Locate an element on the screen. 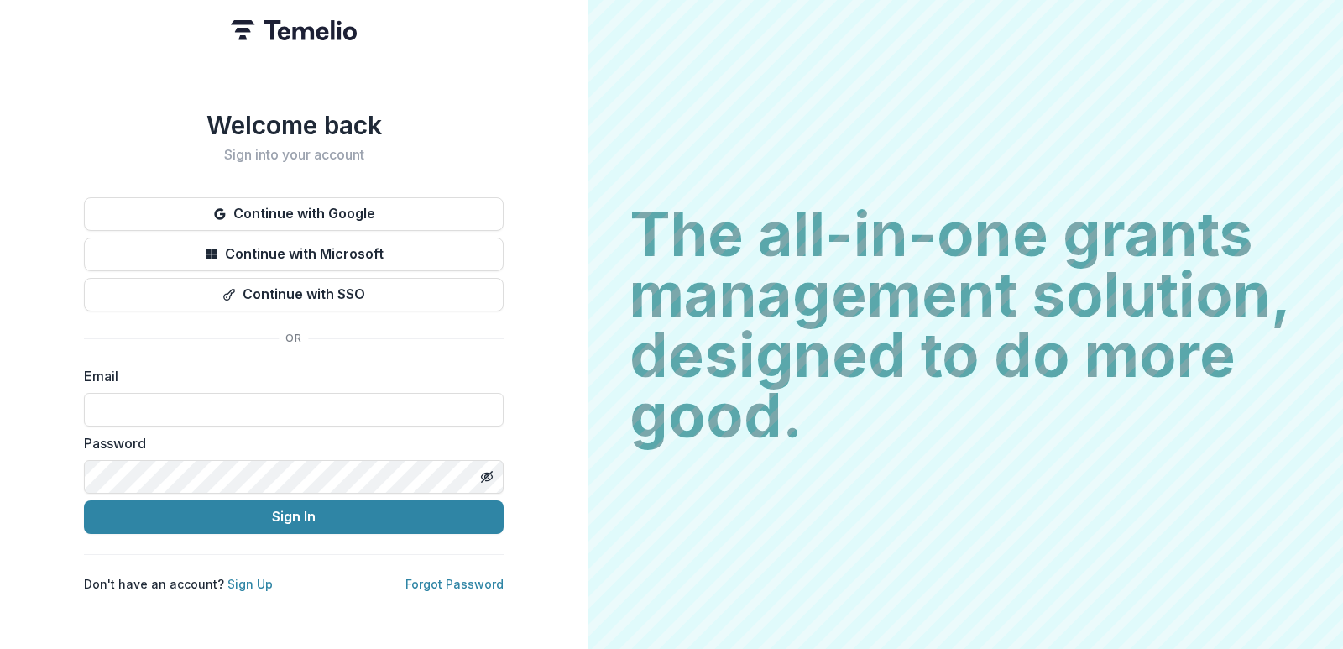  button: Toggle password visibility is located at coordinates (487, 477).